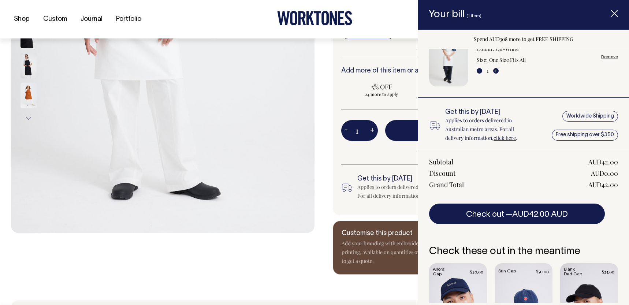 The height and width of the screenshot is (305, 629). Describe the element at coordinates (482, 60) in the screenshot. I see `dt: Size:` at that location.